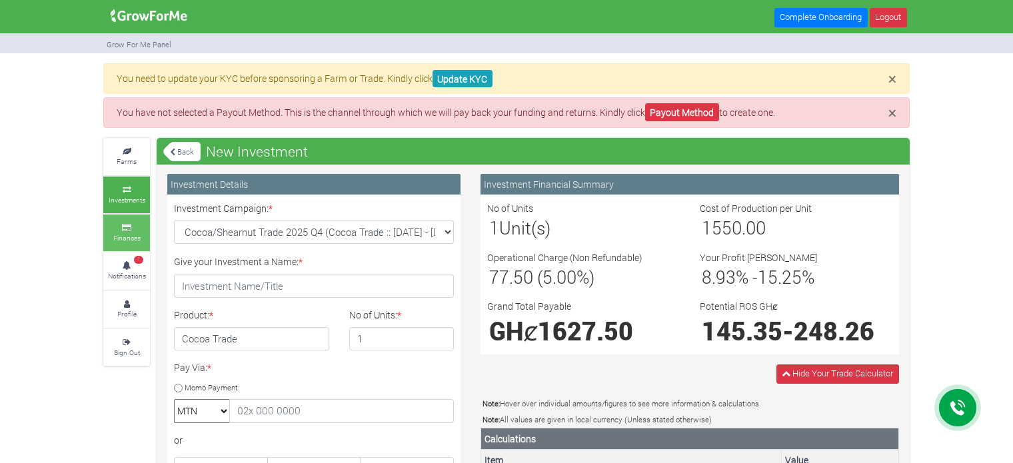 This screenshot has height=463, width=1013. What do you see at coordinates (734, 227) in the screenshot?
I see `span: 1550.00` at bounding box center [734, 227].